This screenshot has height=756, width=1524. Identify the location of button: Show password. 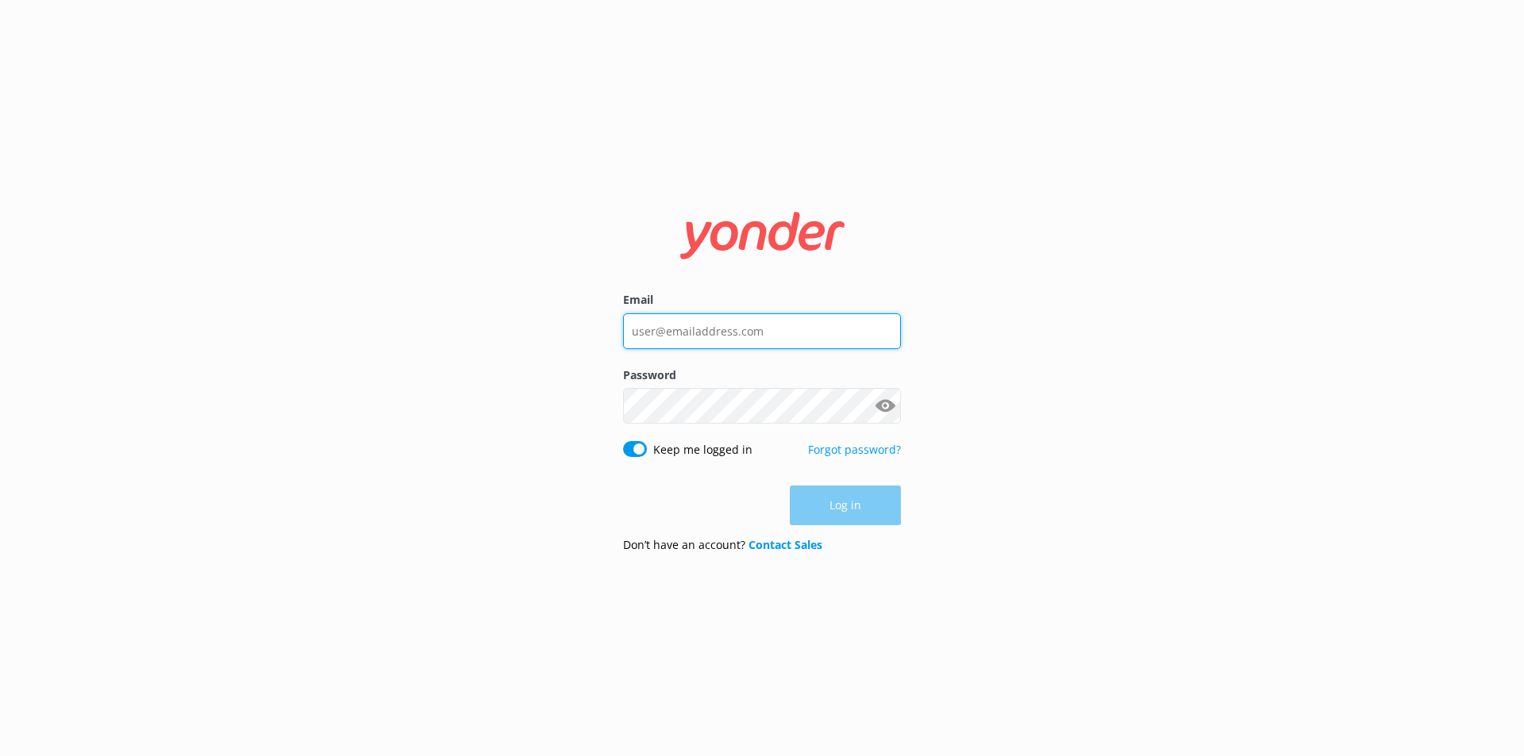
(885, 406).